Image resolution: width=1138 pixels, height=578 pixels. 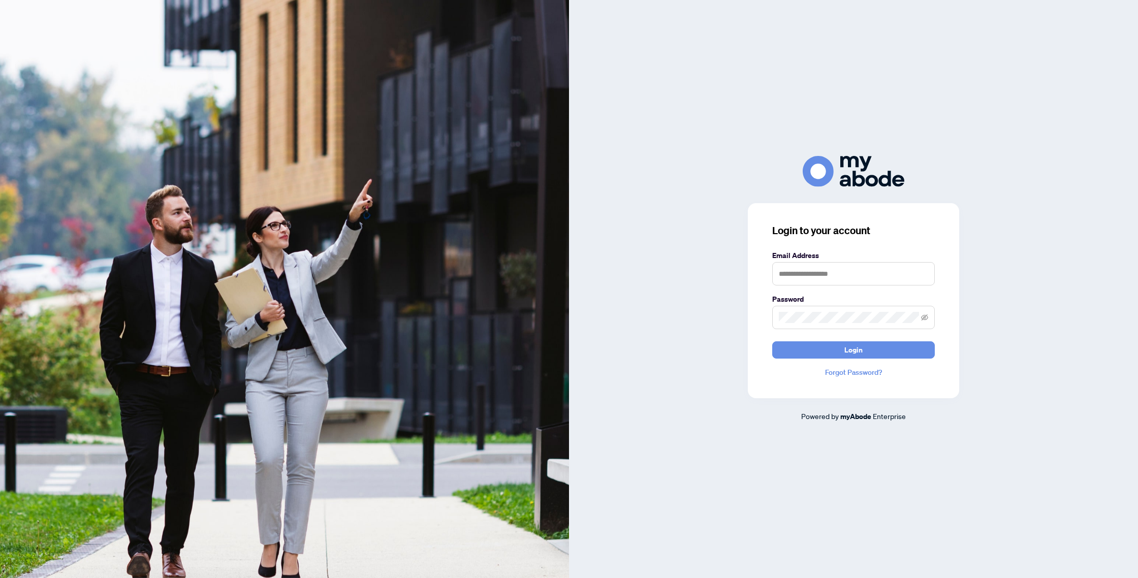 What do you see at coordinates (853, 350) in the screenshot?
I see `button: Login` at bounding box center [853, 350].